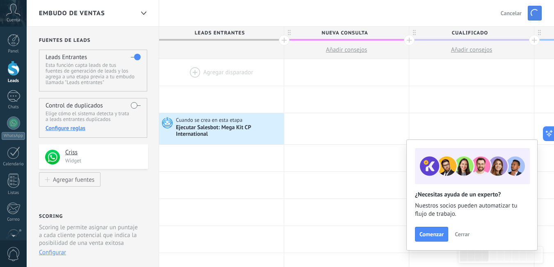 This screenshot has height=267, width=554. Describe the element at coordinates (14, 51) in the screenshot. I see `div: Panel` at that location.